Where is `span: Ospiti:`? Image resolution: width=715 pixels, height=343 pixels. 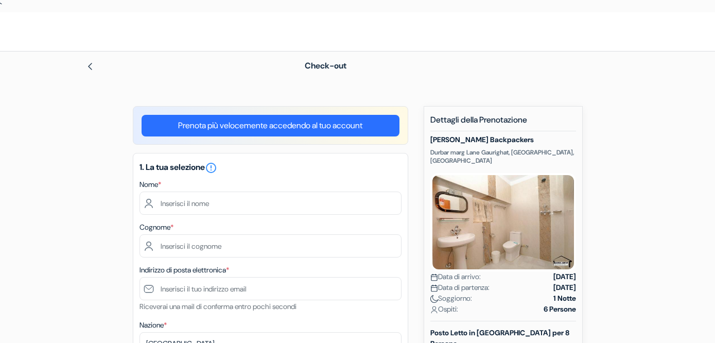
span: Ospiti: is located at coordinates (444, 309).